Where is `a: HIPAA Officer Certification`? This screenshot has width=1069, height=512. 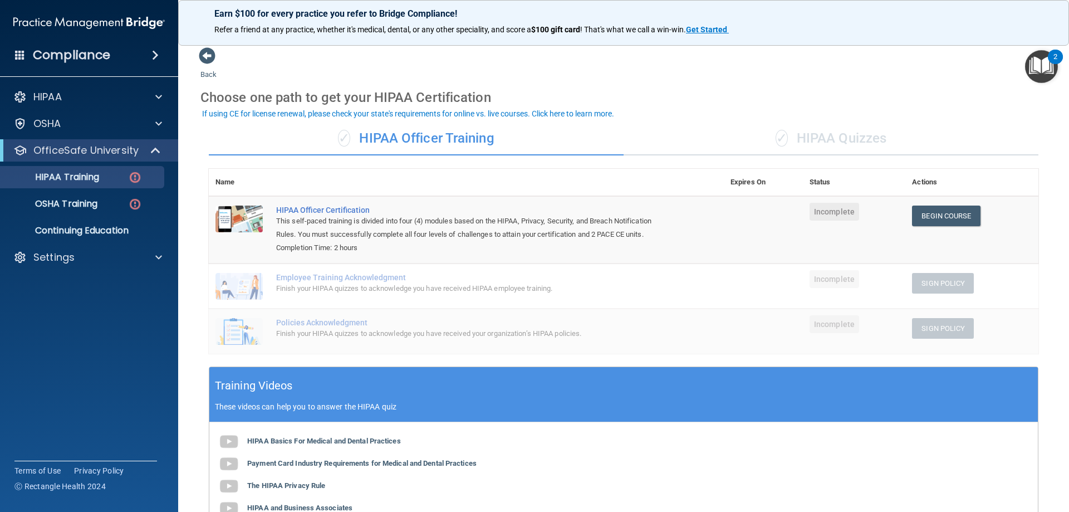
a: HIPAA Officer Certification is located at coordinates (472, 210).